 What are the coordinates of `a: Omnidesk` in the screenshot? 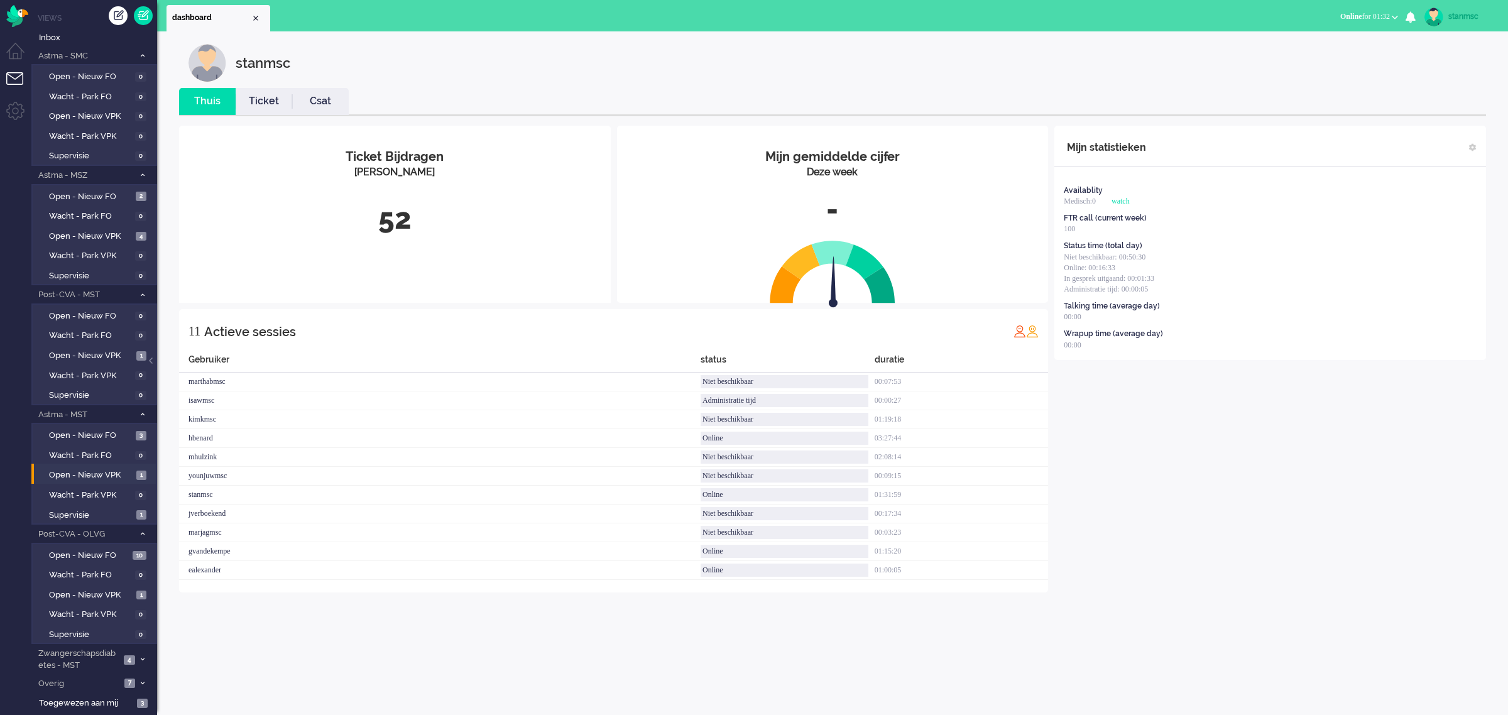 It's located at (17, 13).